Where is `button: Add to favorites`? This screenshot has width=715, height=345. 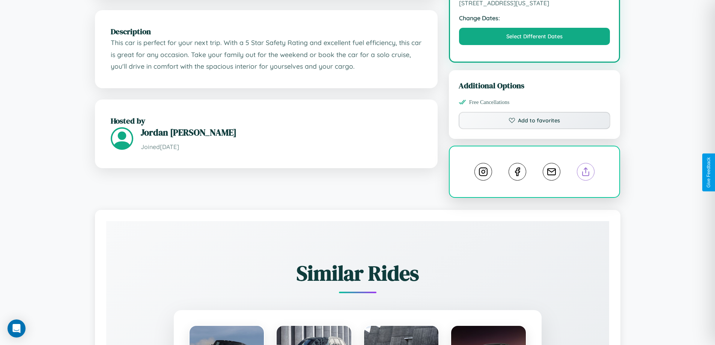
button: Add to favorites is located at coordinates (534, 120).